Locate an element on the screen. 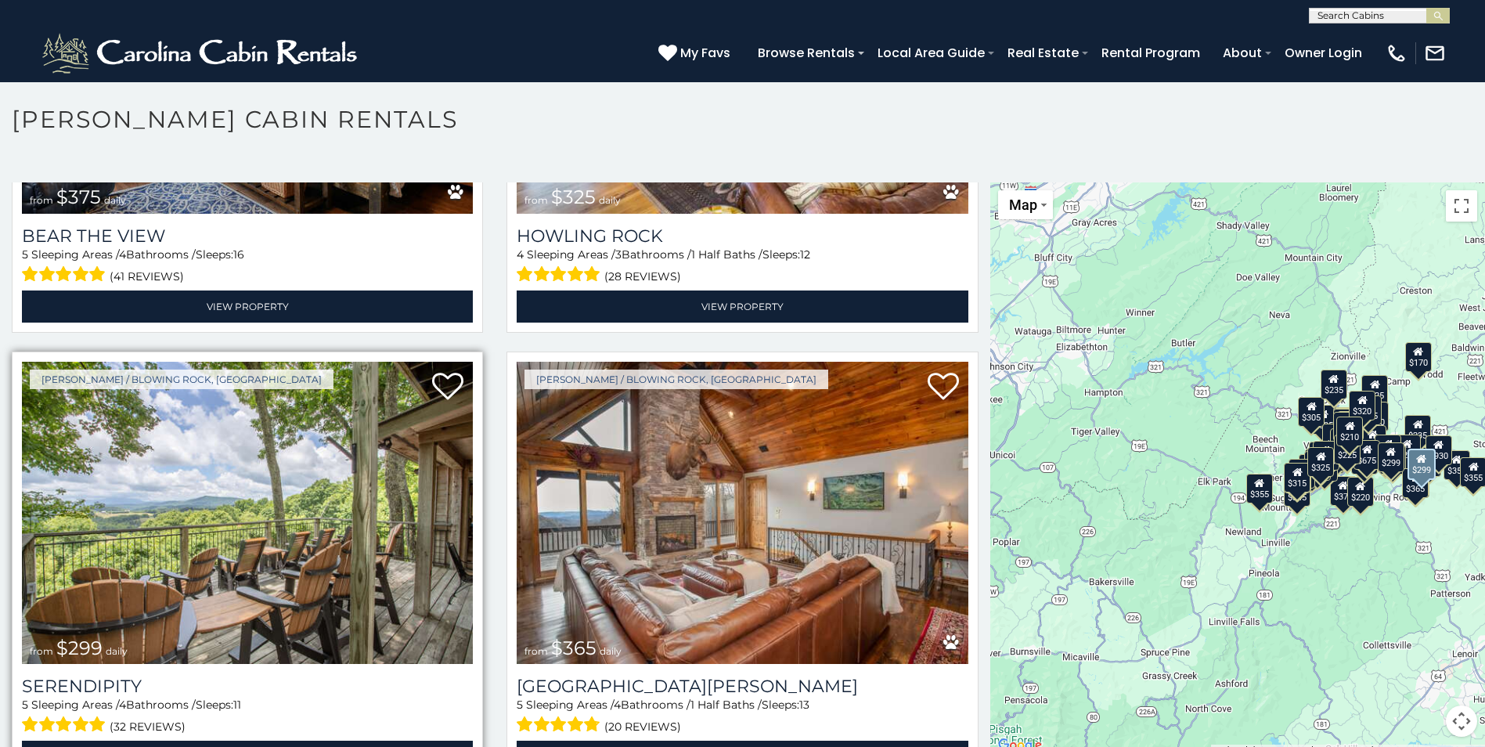  span: (28 reviews) is located at coordinates (643, 276).